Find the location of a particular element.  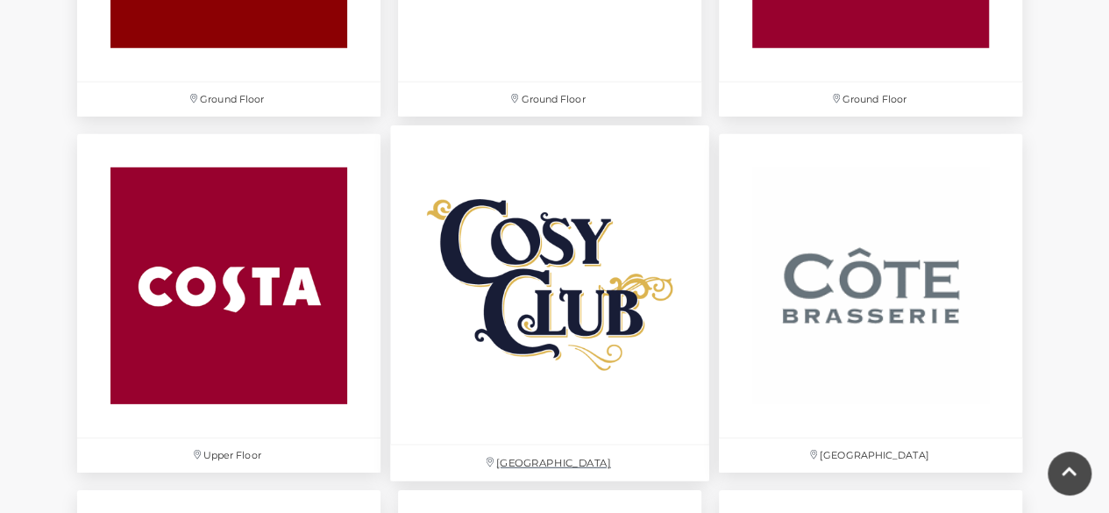

p: Upper Floor is located at coordinates (229, 455).